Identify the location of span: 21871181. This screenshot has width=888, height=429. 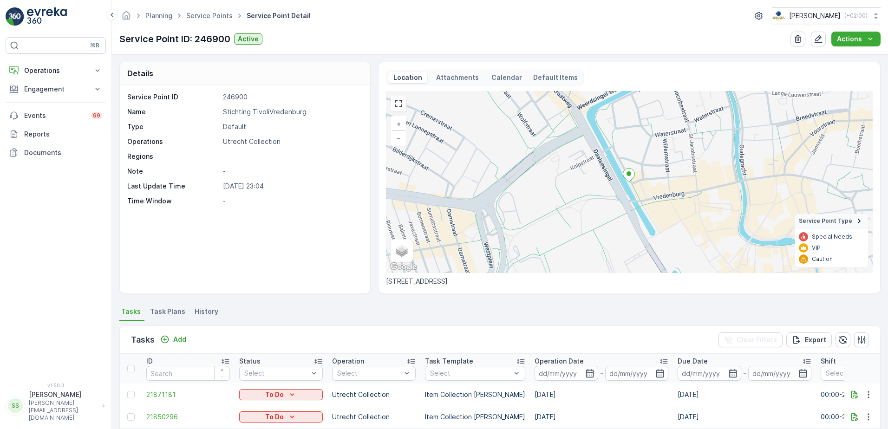
(188, 395).